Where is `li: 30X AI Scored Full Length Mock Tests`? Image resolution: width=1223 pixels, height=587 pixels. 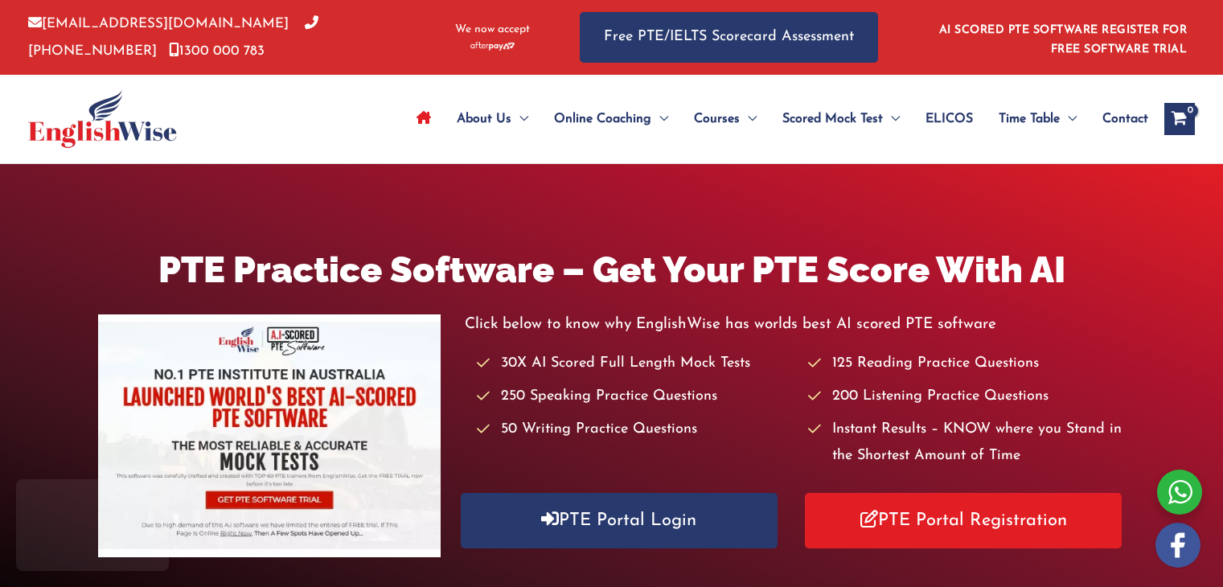
li: 30X AI Scored Full Length Mock Tests is located at coordinates (635, 363).